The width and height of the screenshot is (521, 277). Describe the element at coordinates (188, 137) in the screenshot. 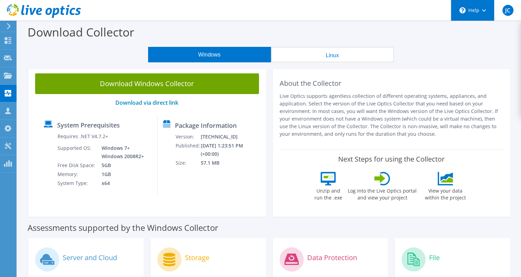

I see `td: Version:` at that location.